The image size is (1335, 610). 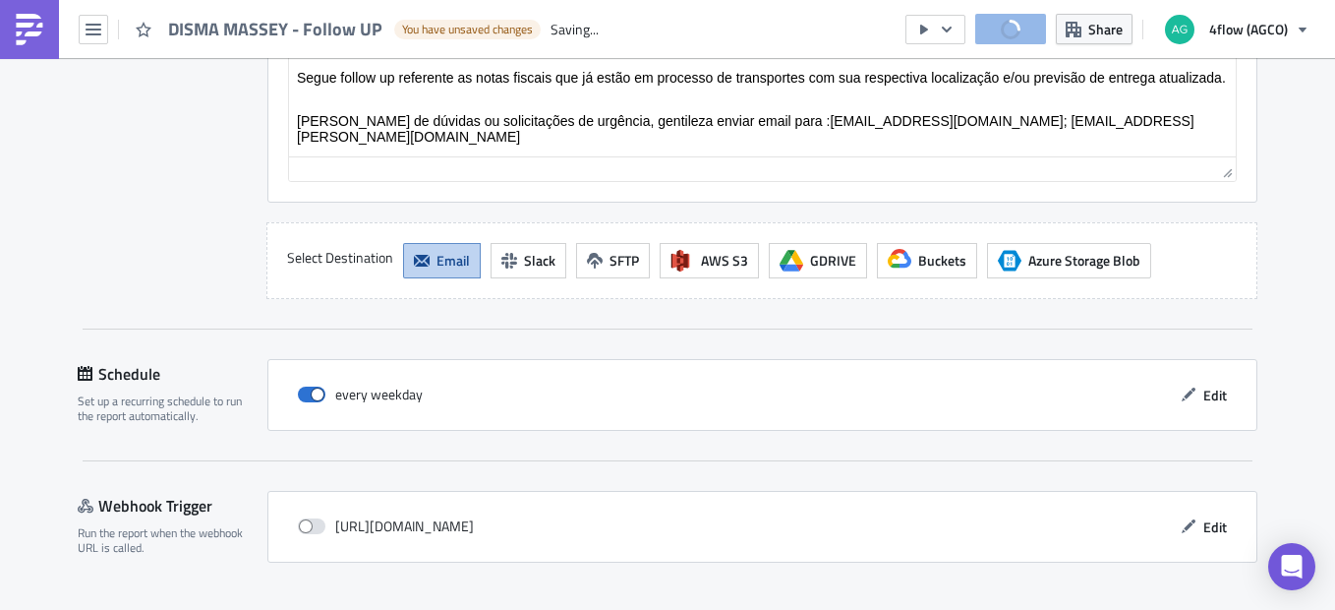 What do you see at coordinates (1237, 29) in the screenshot?
I see `button: 4flow (AGCO)` at bounding box center [1237, 29].